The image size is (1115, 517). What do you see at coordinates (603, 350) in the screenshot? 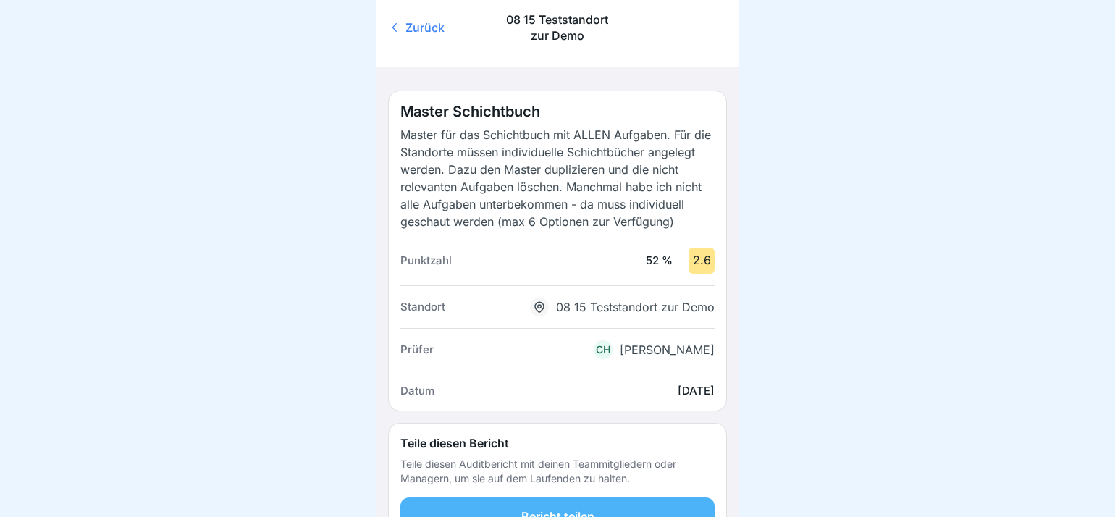
I see `div: CH` at bounding box center [603, 350].